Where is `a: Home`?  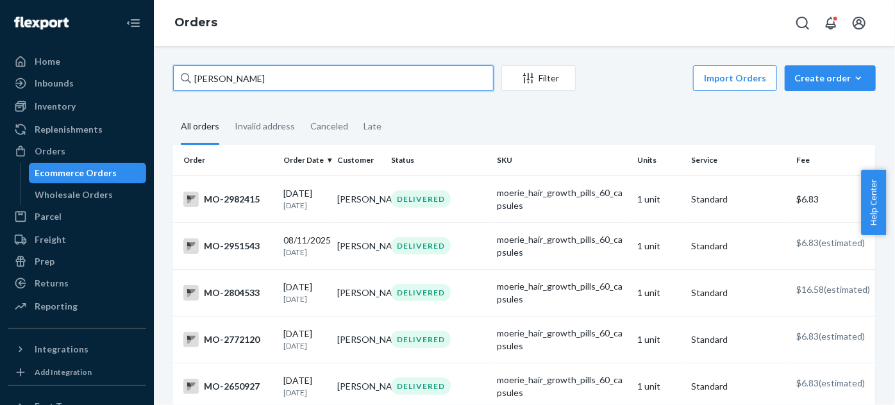 a: Home is located at coordinates (77, 62).